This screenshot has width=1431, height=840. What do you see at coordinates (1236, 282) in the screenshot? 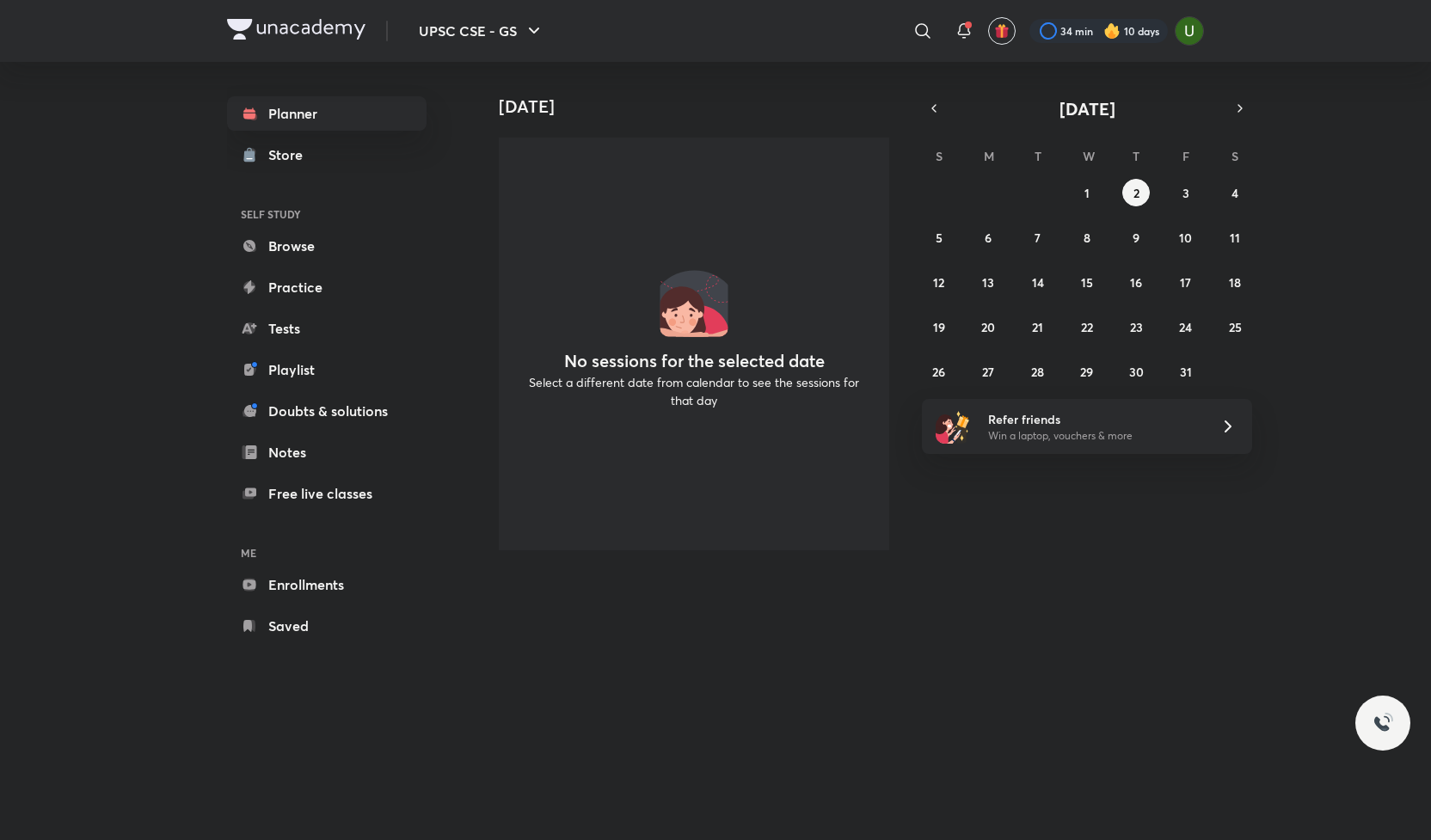
I see `abbr: October 18, 2025` at bounding box center [1236, 282].